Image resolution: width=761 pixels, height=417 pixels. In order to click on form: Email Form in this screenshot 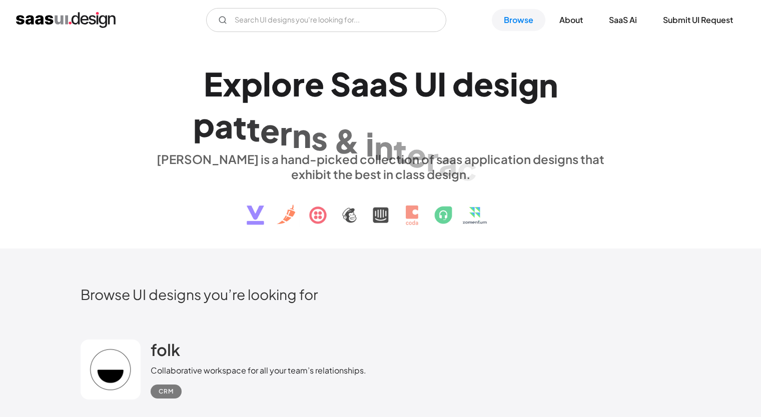, I will do `click(326, 20)`.